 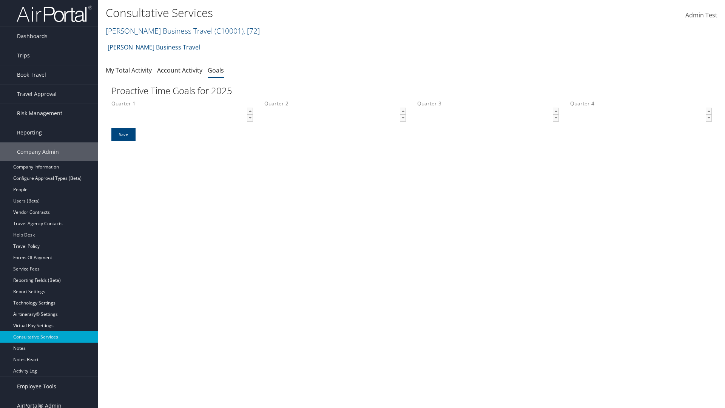 What do you see at coordinates (54, 14) in the screenshot?
I see `img: airportal-logo.png` at bounding box center [54, 14].